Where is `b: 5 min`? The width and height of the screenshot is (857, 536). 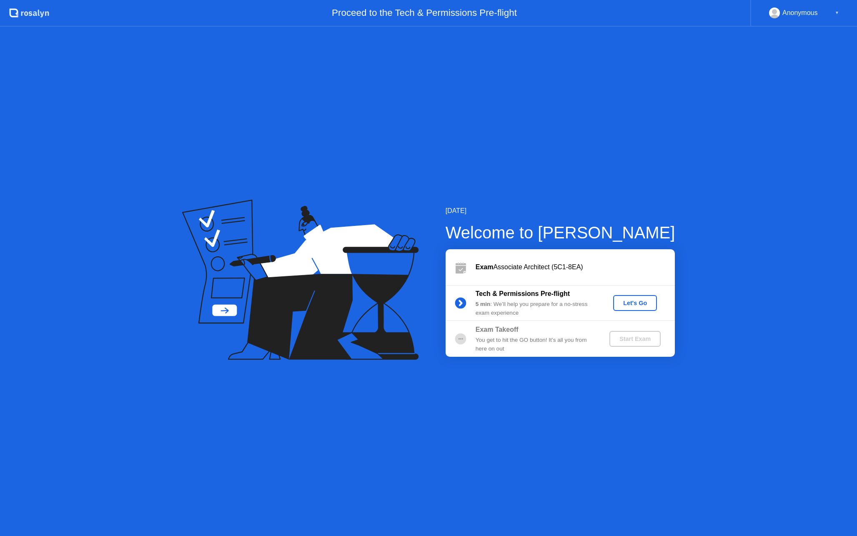 b: 5 min is located at coordinates (483, 304).